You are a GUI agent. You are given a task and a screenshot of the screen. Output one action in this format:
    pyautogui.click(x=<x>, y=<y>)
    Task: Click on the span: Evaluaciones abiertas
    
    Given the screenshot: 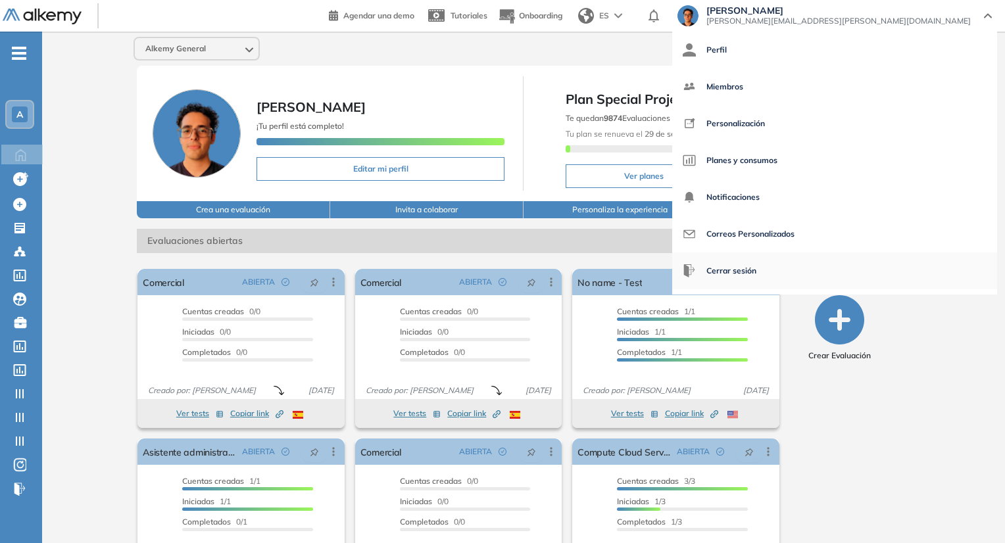 What is the action you would take?
    pyautogui.click(x=427, y=241)
    